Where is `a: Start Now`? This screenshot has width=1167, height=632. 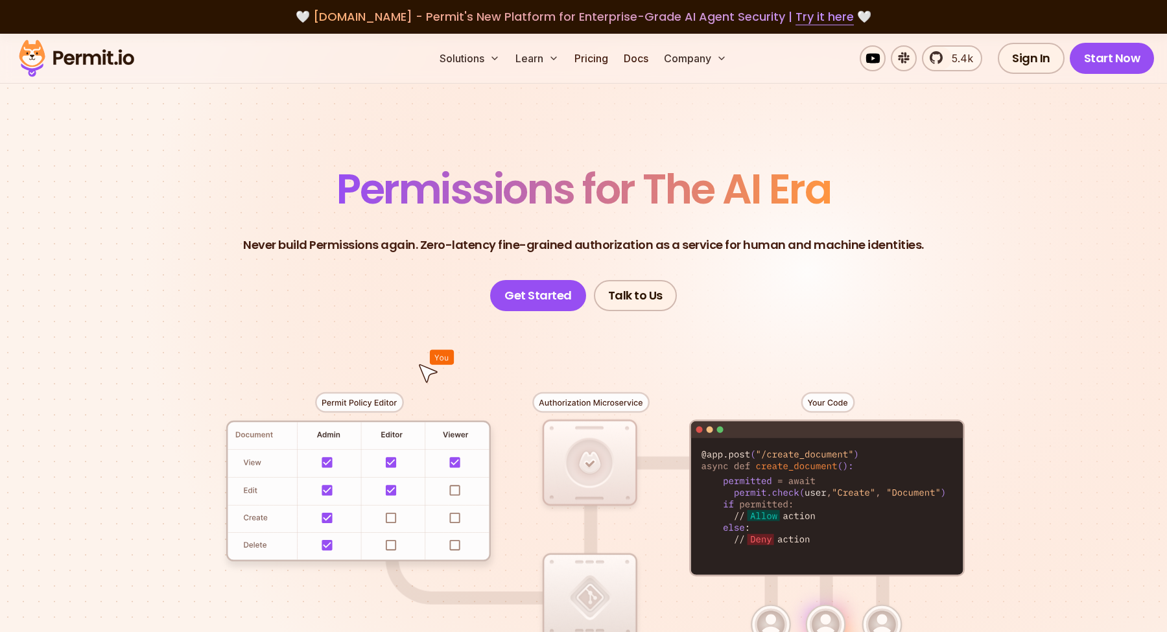 a: Start Now is located at coordinates (1111, 58).